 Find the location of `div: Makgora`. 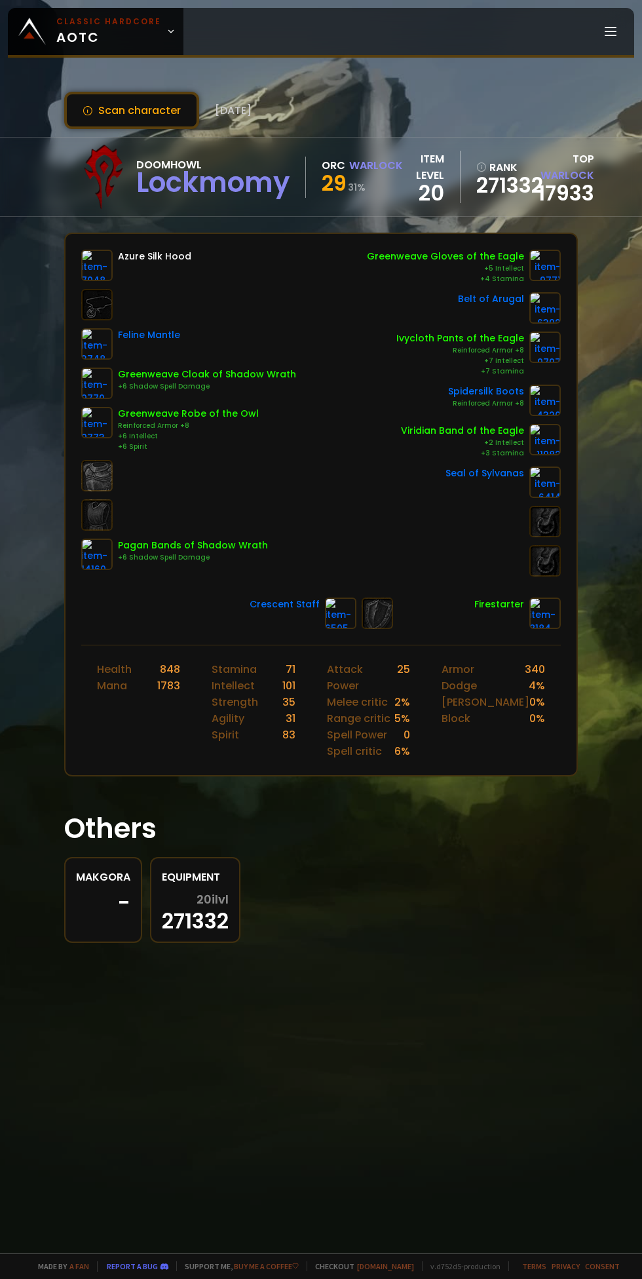

div: Makgora is located at coordinates (103, 877).